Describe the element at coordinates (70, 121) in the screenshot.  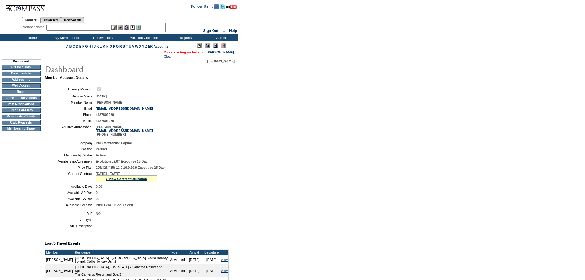
I see `td: Mobile:` at that location.